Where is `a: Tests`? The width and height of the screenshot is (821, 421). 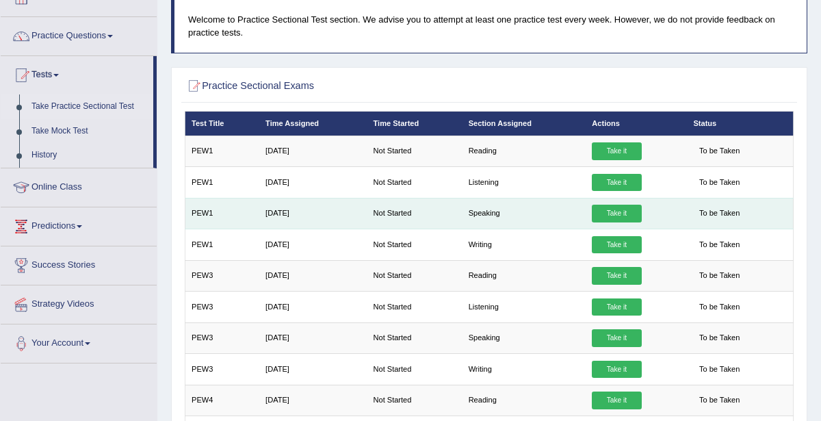
a: Tests is located at coordinates (77, 73).